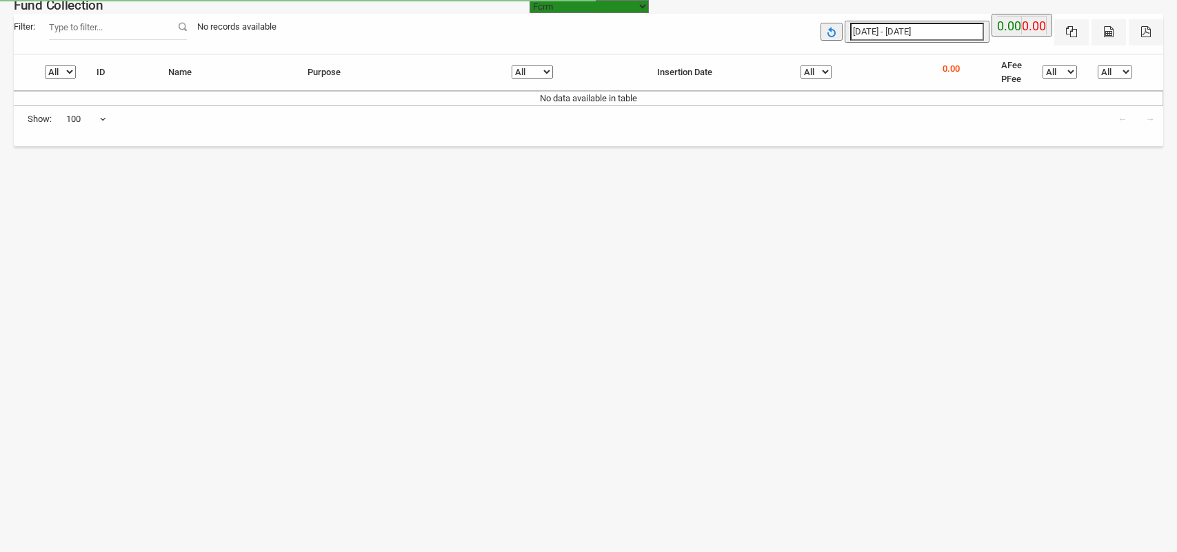 The width and height of the screenshot is (1177, 552). I want to click on button: Excel, so click(1071, 32).